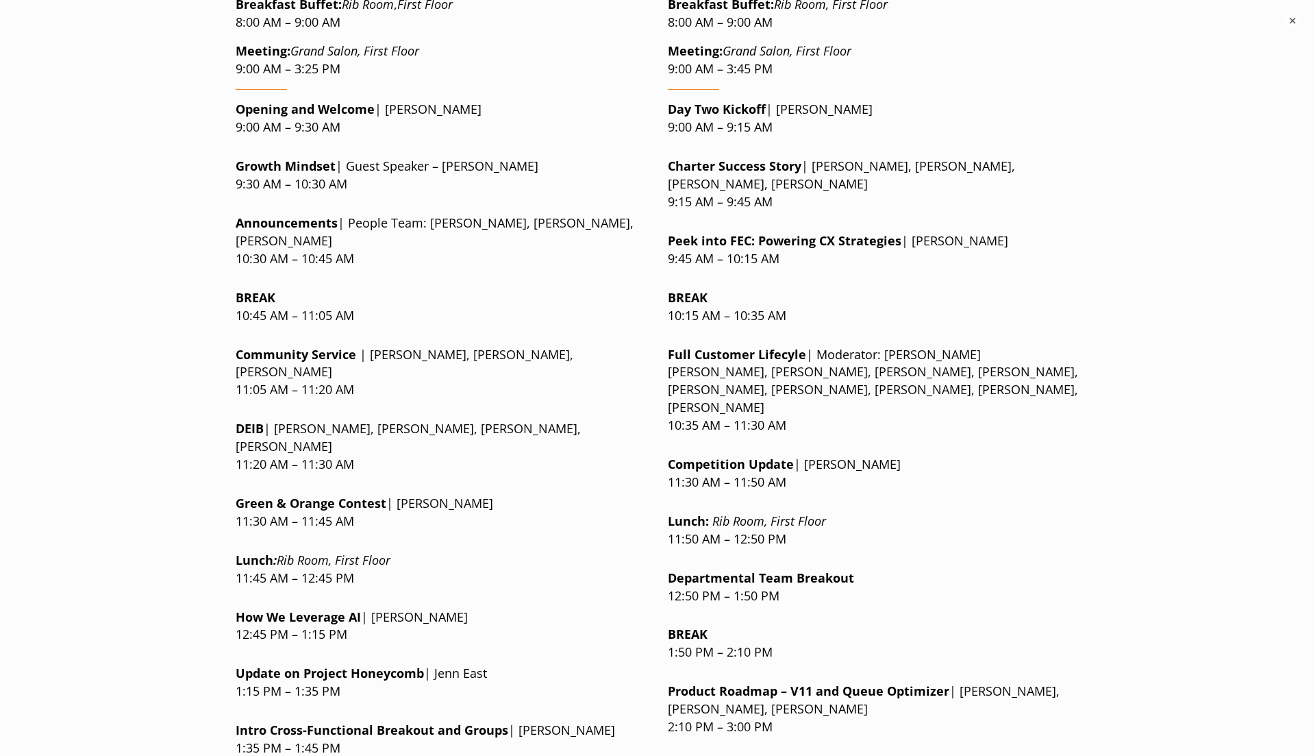  Describe the element at coordinates (298, 616) in the screenshot. I see `strong: How We Leverage AI` at that location.